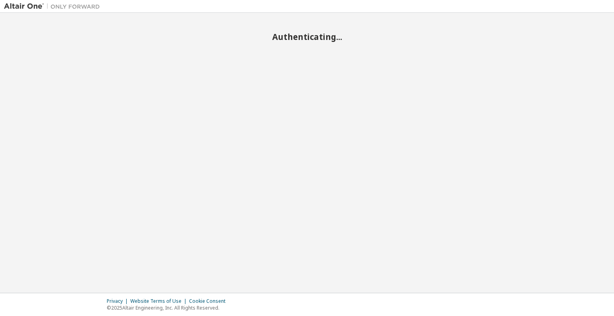  Describe the element at coordinates (159, 301) in the screenshot. I see `div: Website Terms of Use` at that location.